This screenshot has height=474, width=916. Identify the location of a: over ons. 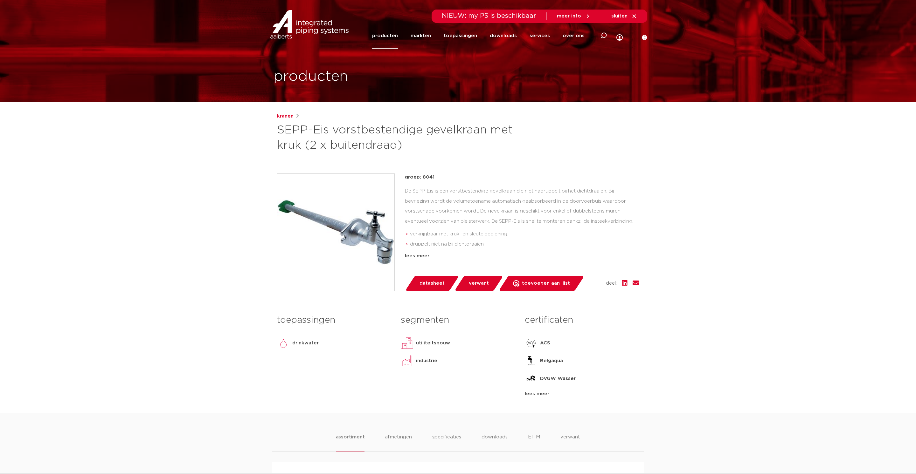
(573, 36).